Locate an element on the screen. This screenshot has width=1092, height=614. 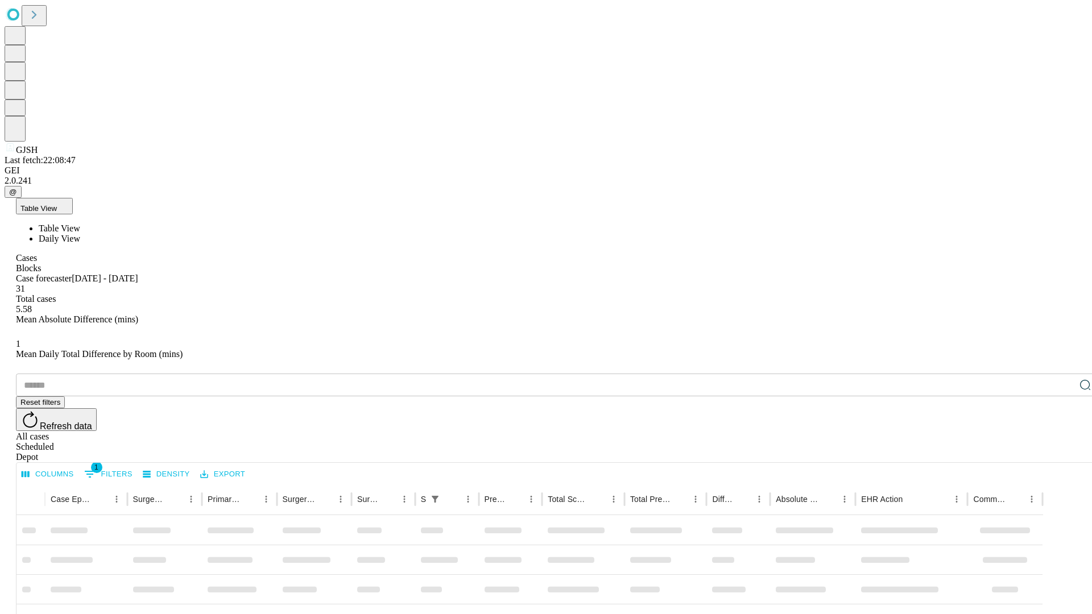
div: GEI is located at coordinates (546, 171).